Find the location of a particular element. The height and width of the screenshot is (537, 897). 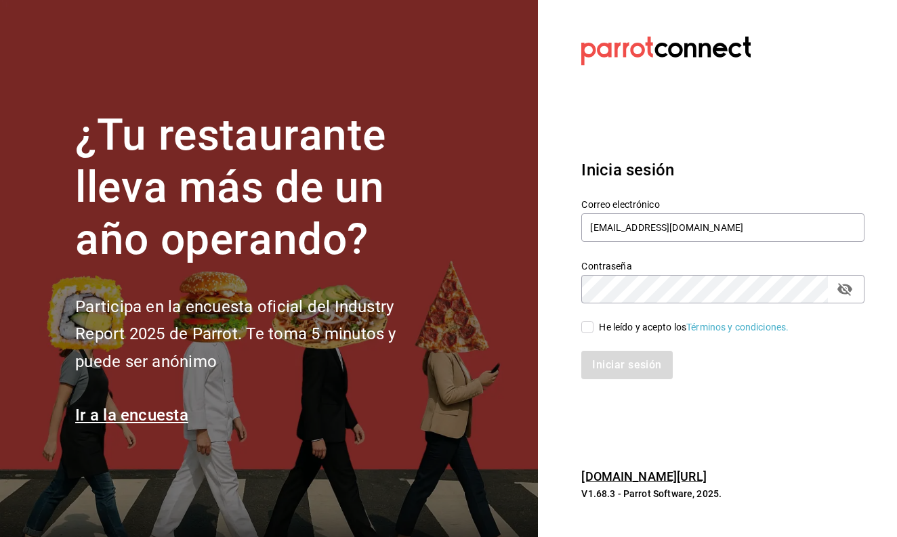

h3: Inicia sesión is located at coordinates (723, 170).